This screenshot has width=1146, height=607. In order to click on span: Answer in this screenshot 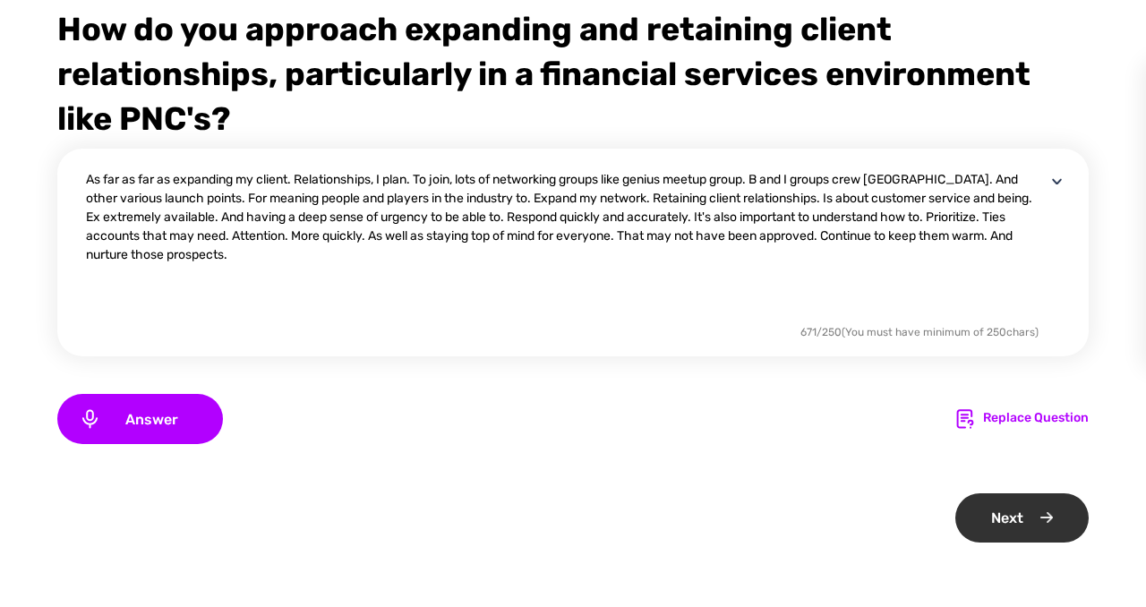, I will do `click(151, 419)`.